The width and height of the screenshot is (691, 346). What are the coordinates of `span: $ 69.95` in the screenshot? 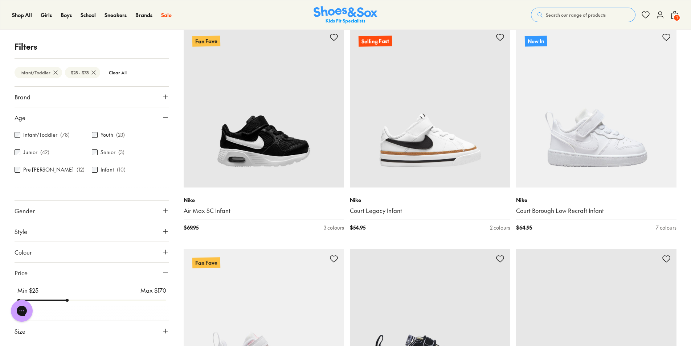 It's located at (191, 228).